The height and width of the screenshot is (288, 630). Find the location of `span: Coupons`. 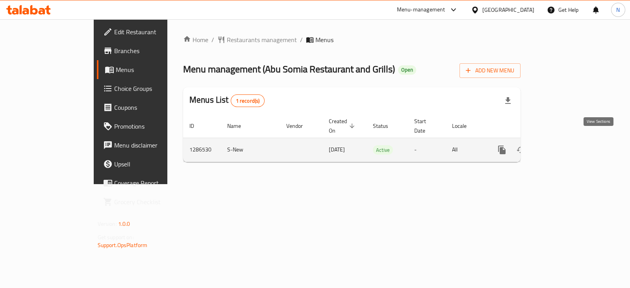

span: Coupons is located at coordinates (153, 107).